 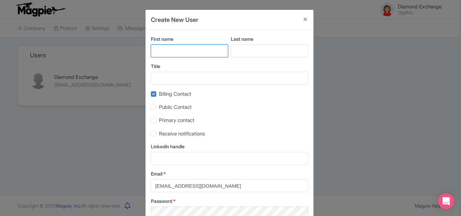 What do you see at coordinates (161, 201) in the screenshot?
I see `span: Password` at bounding box center [161, 201].